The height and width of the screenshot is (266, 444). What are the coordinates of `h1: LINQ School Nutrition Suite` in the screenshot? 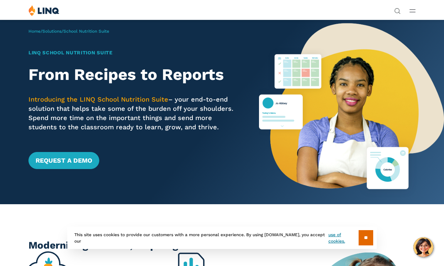 It's located at (134, 53).